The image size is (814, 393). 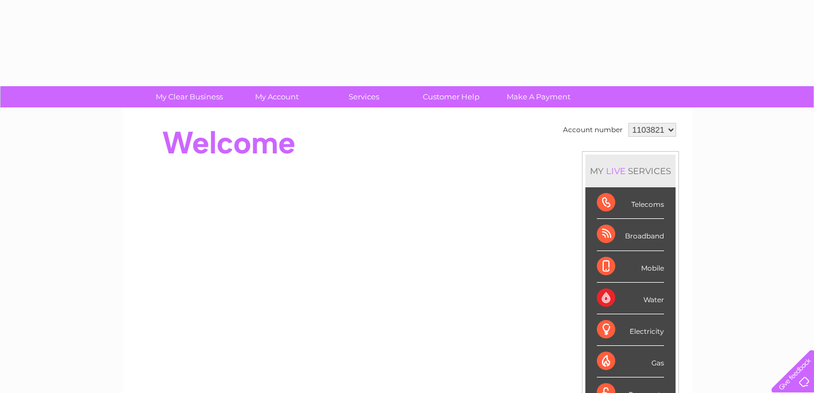 I want to click on div: Telecoms, so click(x=630, y=203).